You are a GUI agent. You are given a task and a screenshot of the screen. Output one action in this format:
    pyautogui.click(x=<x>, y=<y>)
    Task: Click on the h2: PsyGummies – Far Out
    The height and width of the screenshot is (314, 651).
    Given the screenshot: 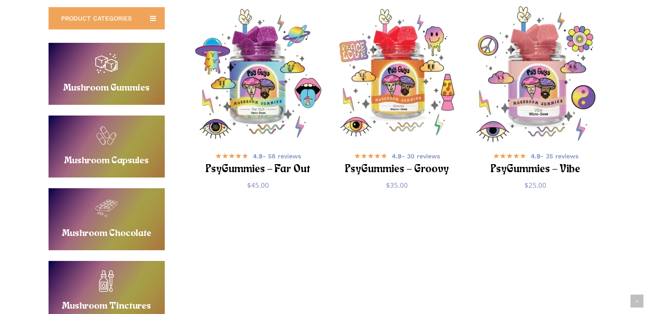 What is the action you would take?
    pyautogui.click(x=258, y=169)
    